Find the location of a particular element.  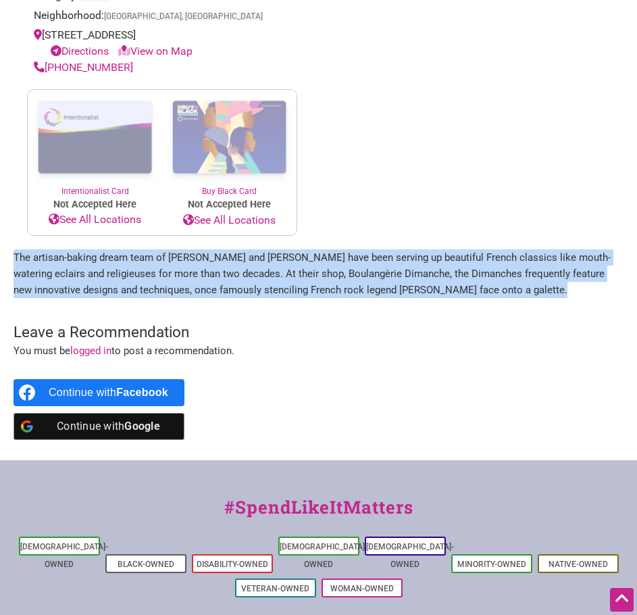

a: Minority-Owned is located at coordinates (492, 564).